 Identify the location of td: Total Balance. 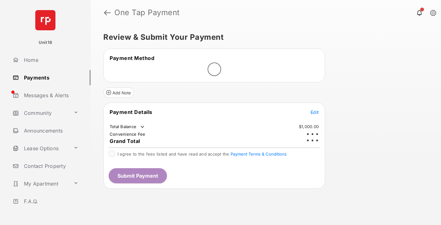
(127, 127).